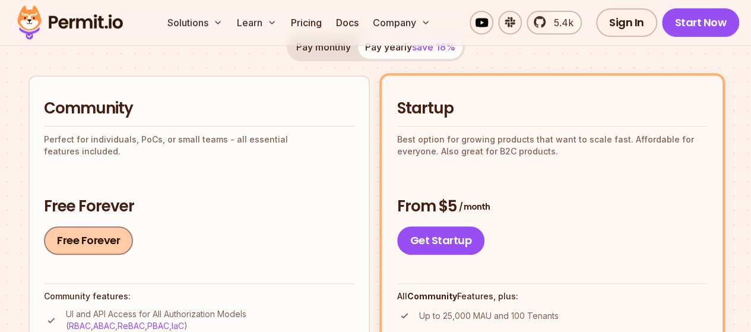  What do you see at coordinates (257, 23) in the screenshot?
I see `button: Learn` at bounding box center [257, 23].